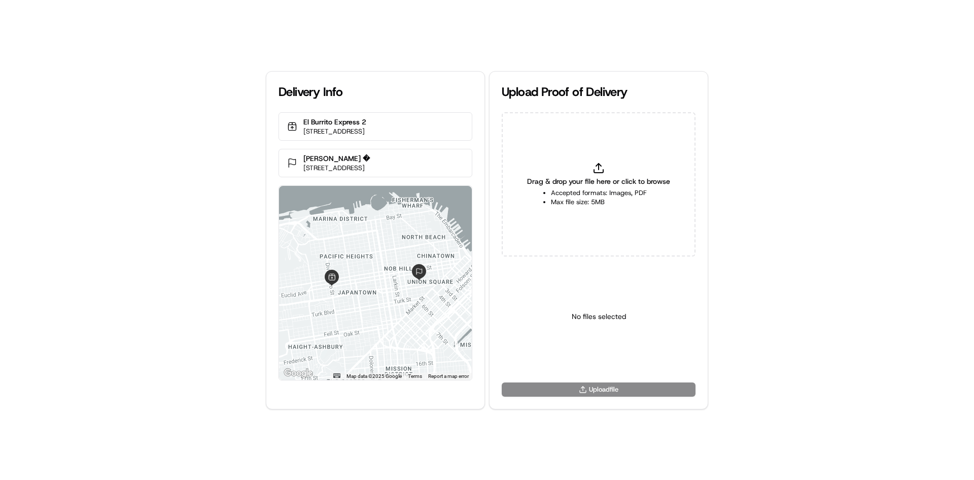  What do you see at coordinates (298, 373) in the screenshot?
I see `a: Open this area in Google Maps (opens a new window)` at bounding box center [298, 373].